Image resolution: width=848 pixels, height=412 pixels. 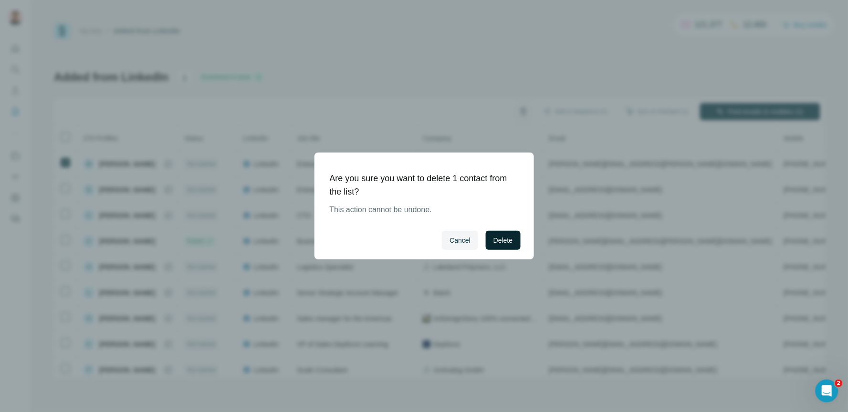 I want to click on p: This action cannot be undone., so click(x=420, y=210).